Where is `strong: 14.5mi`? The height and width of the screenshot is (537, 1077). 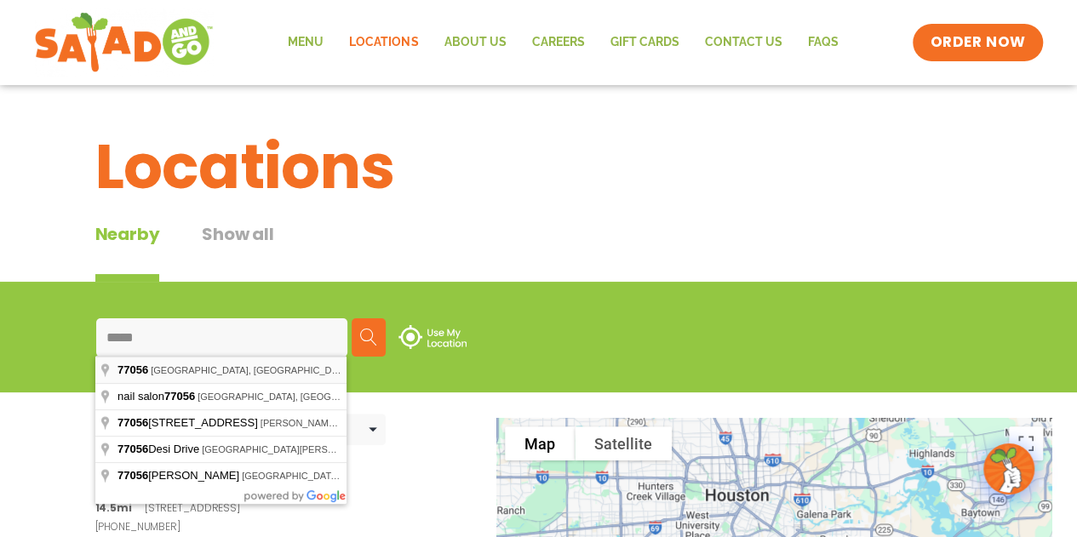 strong: 14.5mi is located at coordinates (113, 507).